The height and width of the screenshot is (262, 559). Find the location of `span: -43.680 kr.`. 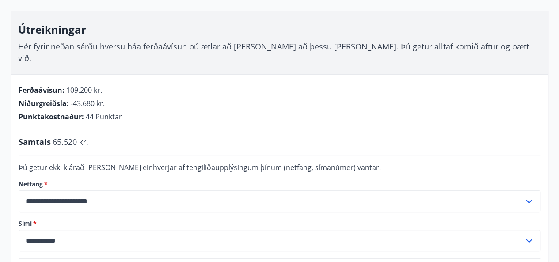

span: -43.680 kr. is located at coordinates (88, 103).